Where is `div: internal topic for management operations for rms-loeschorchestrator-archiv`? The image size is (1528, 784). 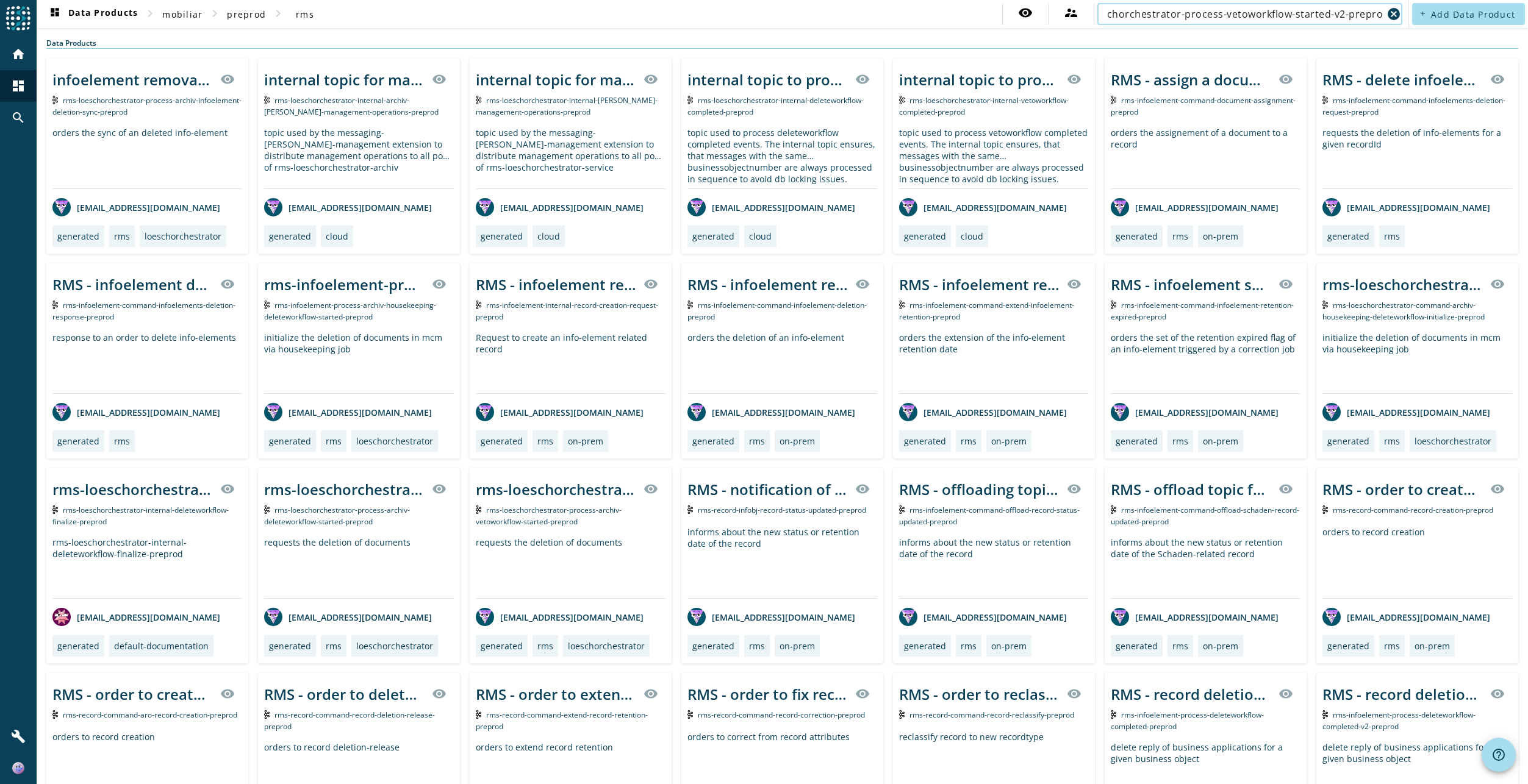 div: internal topic for management operations for rms-loeschorchestrator-archiv is located at coordinates (344, 79).